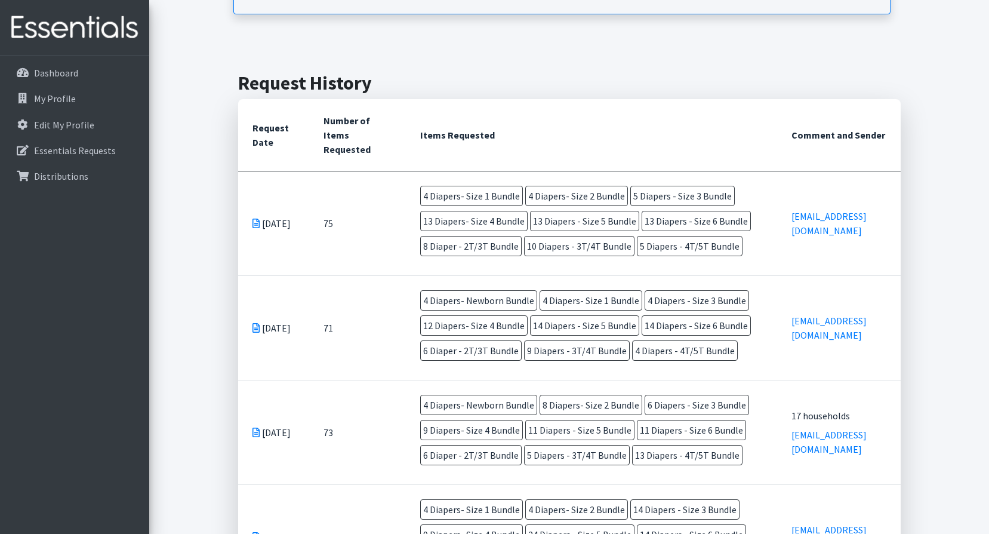  I want to click on span: 4 Diapers - Size 3 Bundle, so click(697, 300).